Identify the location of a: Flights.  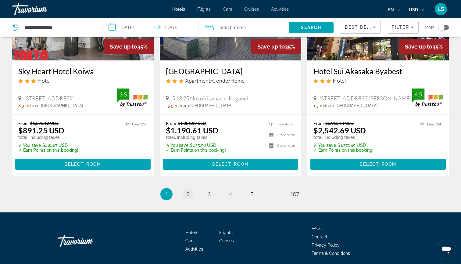
(226, 232).